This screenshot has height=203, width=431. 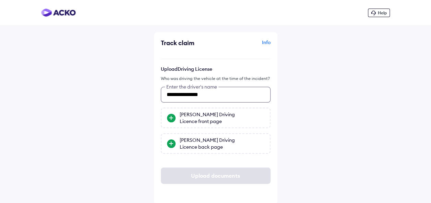 What do you see at coordinates (382, 13) in the screenshot?
I see `span: Help` at bounding box center [382, 13].